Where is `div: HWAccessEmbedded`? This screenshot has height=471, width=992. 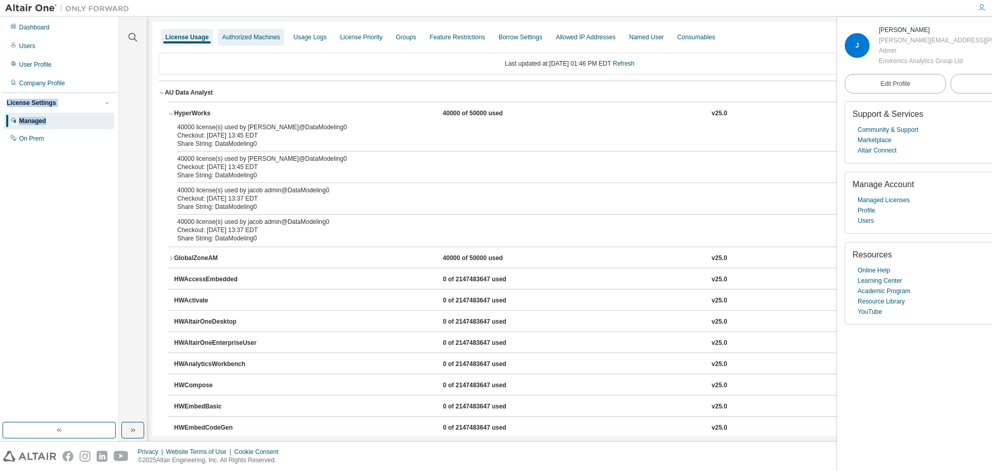 div: HWAccessEmbedded is located at coordinates (221, 279).